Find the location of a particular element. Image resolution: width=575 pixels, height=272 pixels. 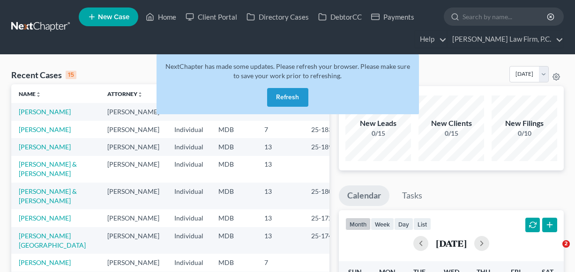

a: Home is located at coordinates (161, 17).